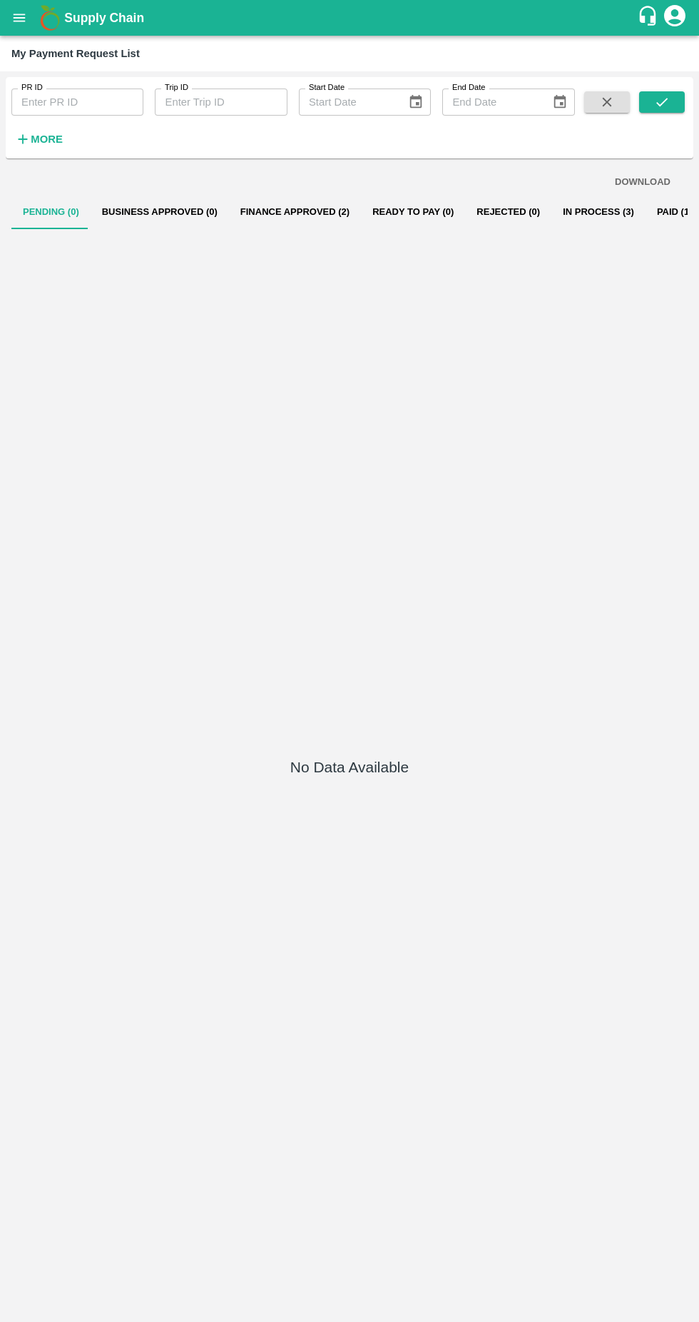  I want to click on input: Start Date, so click(348, 102).